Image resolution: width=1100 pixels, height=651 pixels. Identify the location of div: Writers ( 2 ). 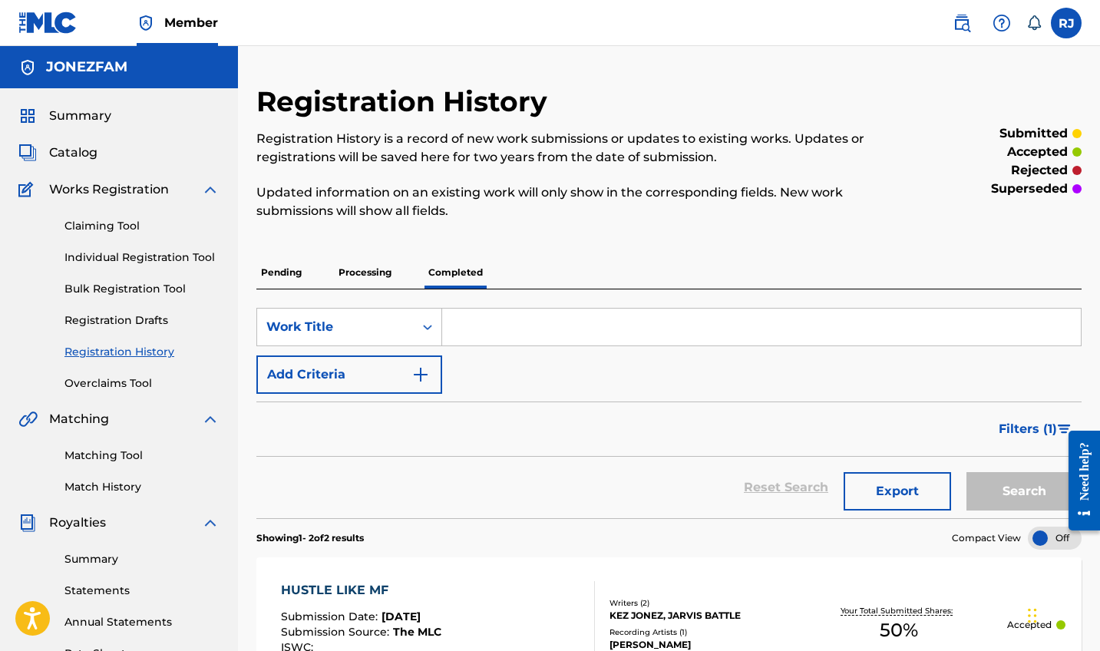
(700, 603).